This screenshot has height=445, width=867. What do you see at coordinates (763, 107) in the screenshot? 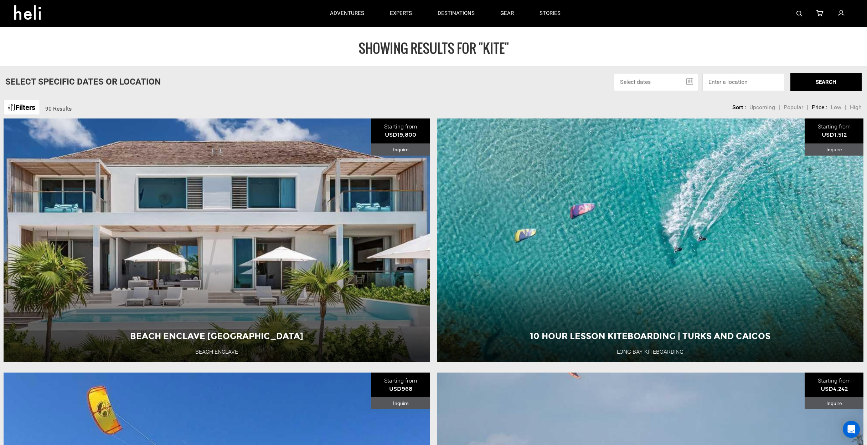
I see `span: Upcoming` at bounding box center [763, 107].